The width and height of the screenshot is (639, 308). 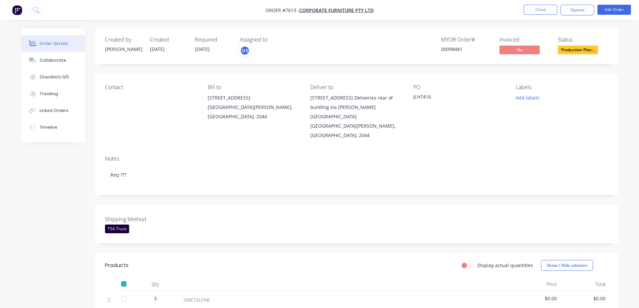 What do you see at coordinates (578, 50) in the screenshot?
I see `span: Production Plan...` at bounding box center [578, 50].